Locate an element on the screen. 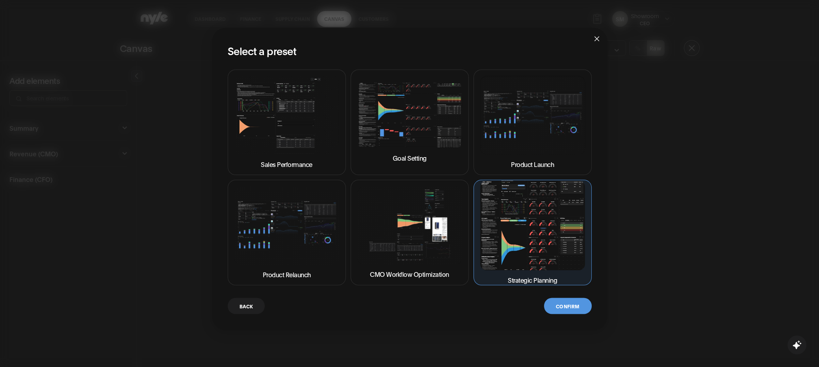 The image size is (819, 367). p: Product Relaunch is located at coordinates (287, 274).